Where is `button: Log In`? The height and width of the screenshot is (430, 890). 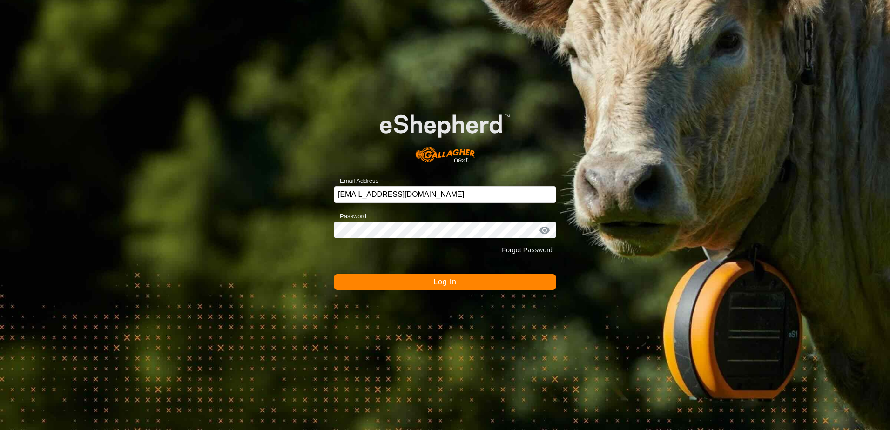 button: Log In is located at coordinates (445, 282).